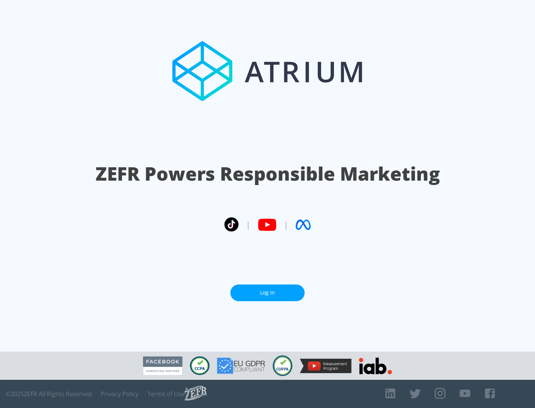 Image resolution: width=535 pixels, height=408 pixels. Describe the element at coordinates (166, 394) in the screenshot. I see `a: Terms of Use` at that location.